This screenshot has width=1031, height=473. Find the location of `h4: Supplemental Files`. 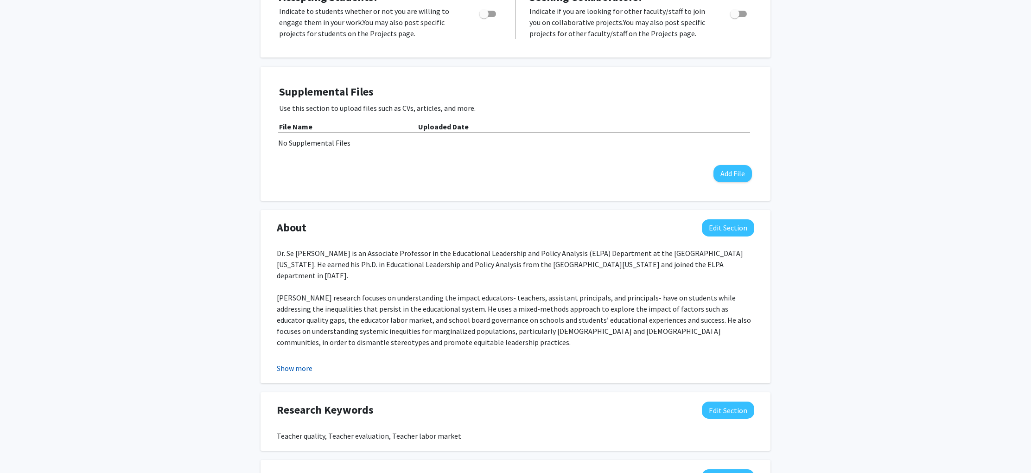

h4: Supplemental Files is located at coordinates (515, 92).